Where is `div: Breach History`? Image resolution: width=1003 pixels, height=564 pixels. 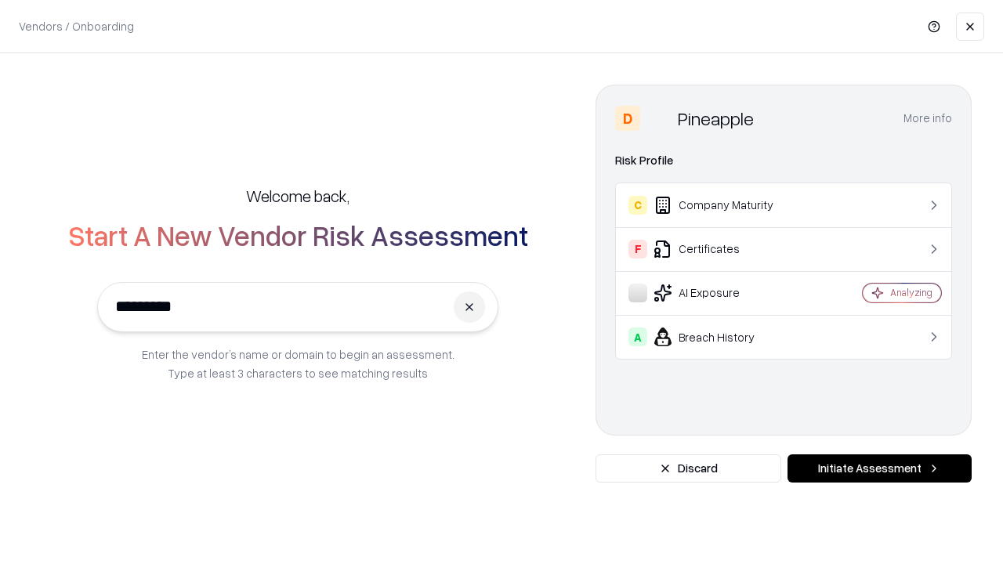 div: Breach History is located at coordinates (721, 337).